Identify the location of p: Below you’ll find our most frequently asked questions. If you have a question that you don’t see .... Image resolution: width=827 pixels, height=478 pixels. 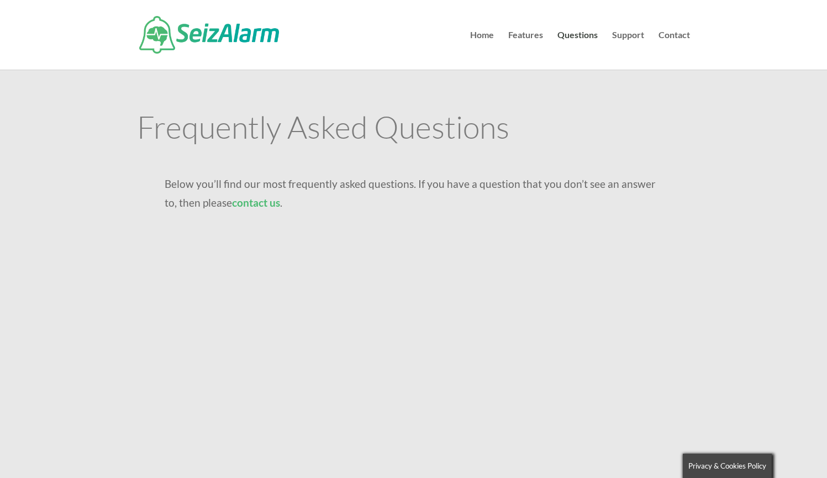
(413, 193).